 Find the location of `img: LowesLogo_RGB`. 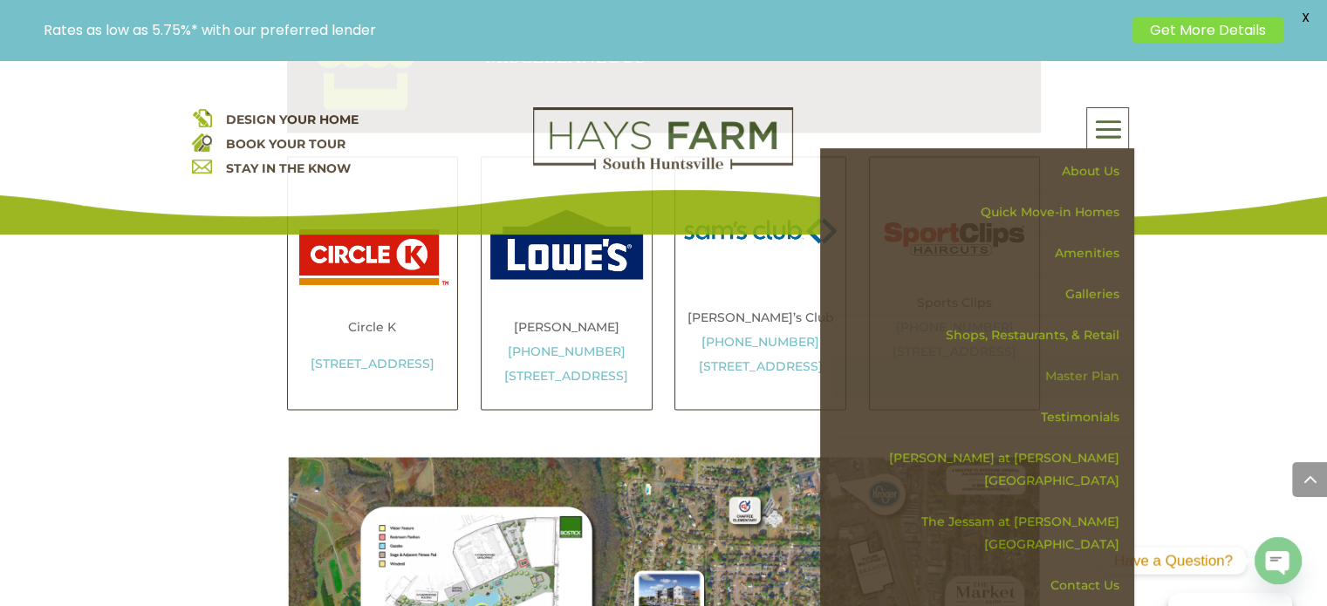

img: LowesLogo_RGB is located at coordinates (566, 244).